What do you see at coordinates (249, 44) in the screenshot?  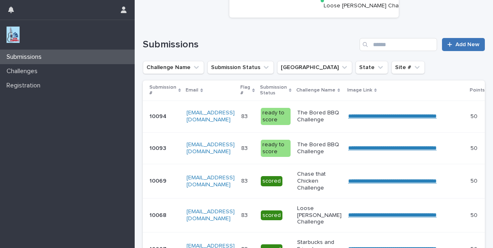 I see `h1: Submissions` at bounding box center [249, 44].